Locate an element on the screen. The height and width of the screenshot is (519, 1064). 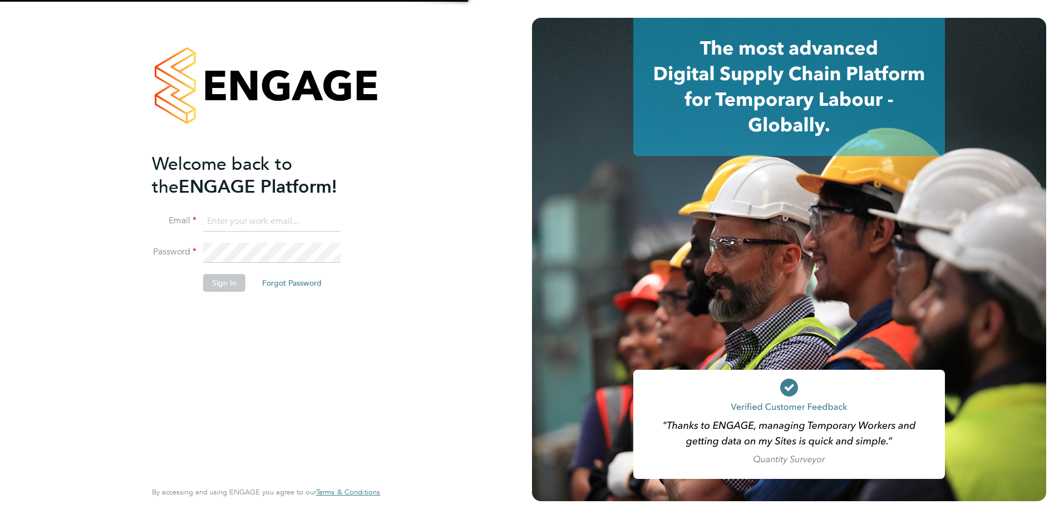
span: Terms & Conditions is located at coordinates (348, 491).